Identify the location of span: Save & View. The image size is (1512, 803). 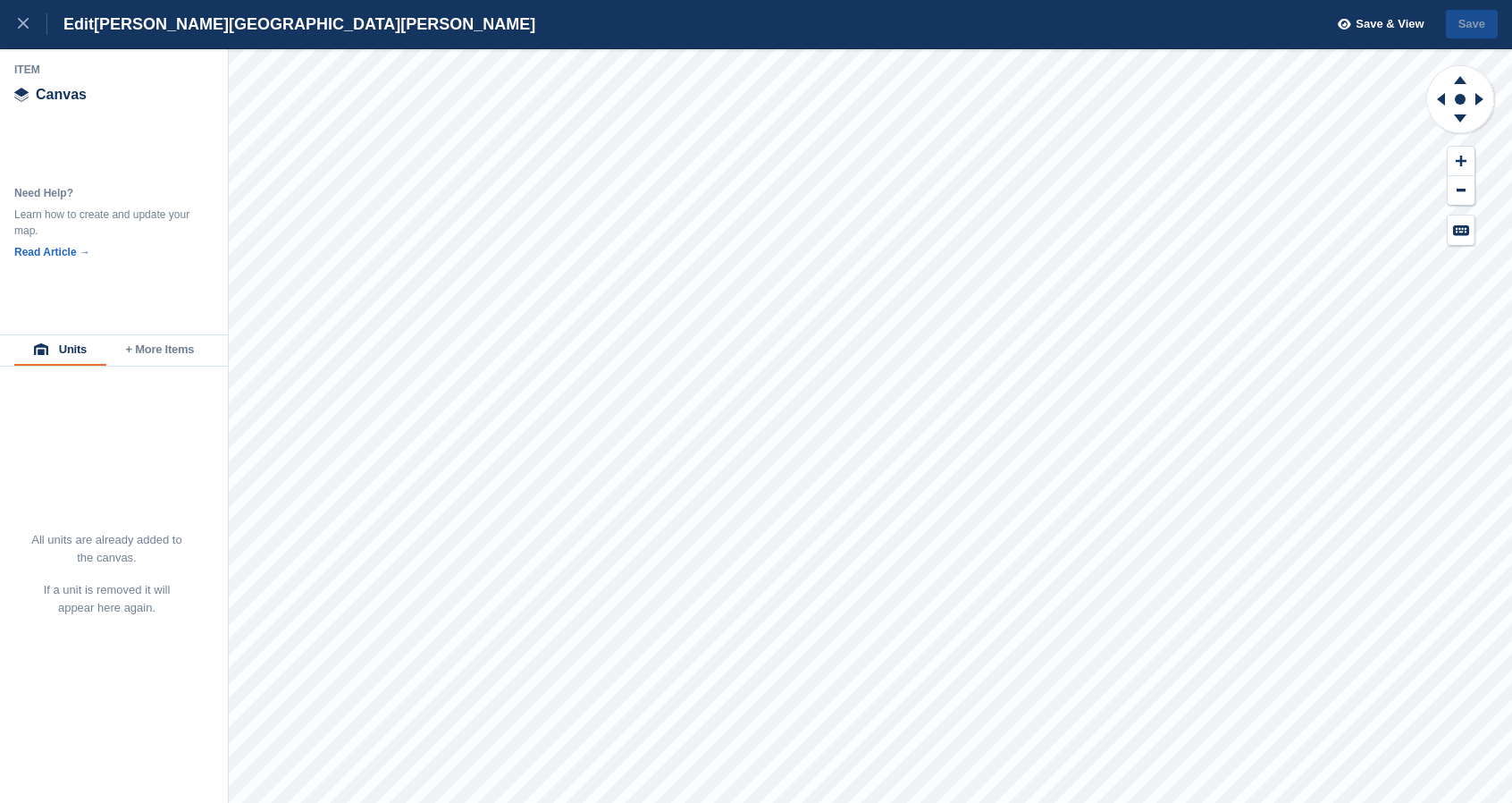
(1390, 24).